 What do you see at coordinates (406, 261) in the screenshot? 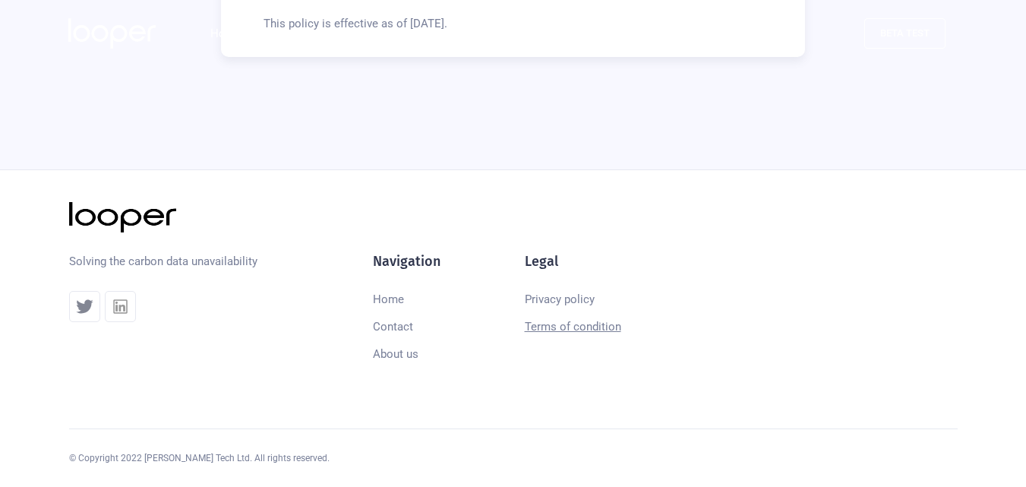
I see `h5: Navigation` at bounding box center [406, 261].